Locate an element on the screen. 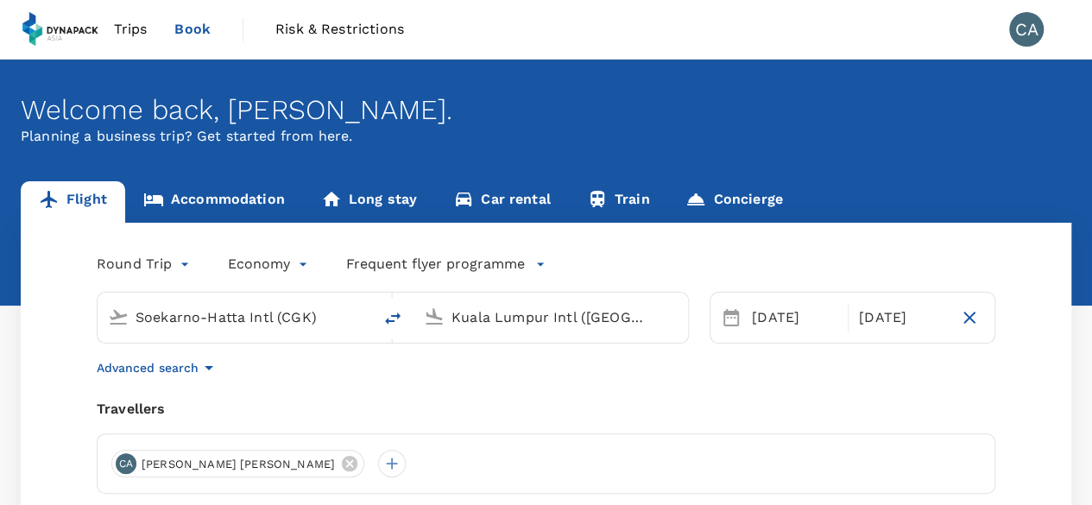 The image size is (1092, 505). a: Long stay is located at coordinates (369, 202).